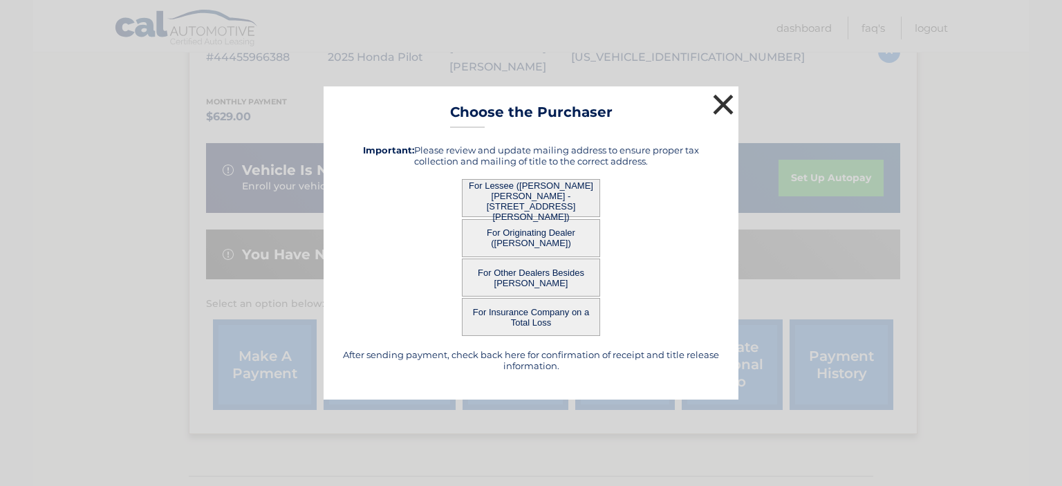 Image resolution: width=1062 pixels, height=486 pixels. Describe the element at coordinates (389, 150) in the screenshot. I see `strong: Important:` at that location.